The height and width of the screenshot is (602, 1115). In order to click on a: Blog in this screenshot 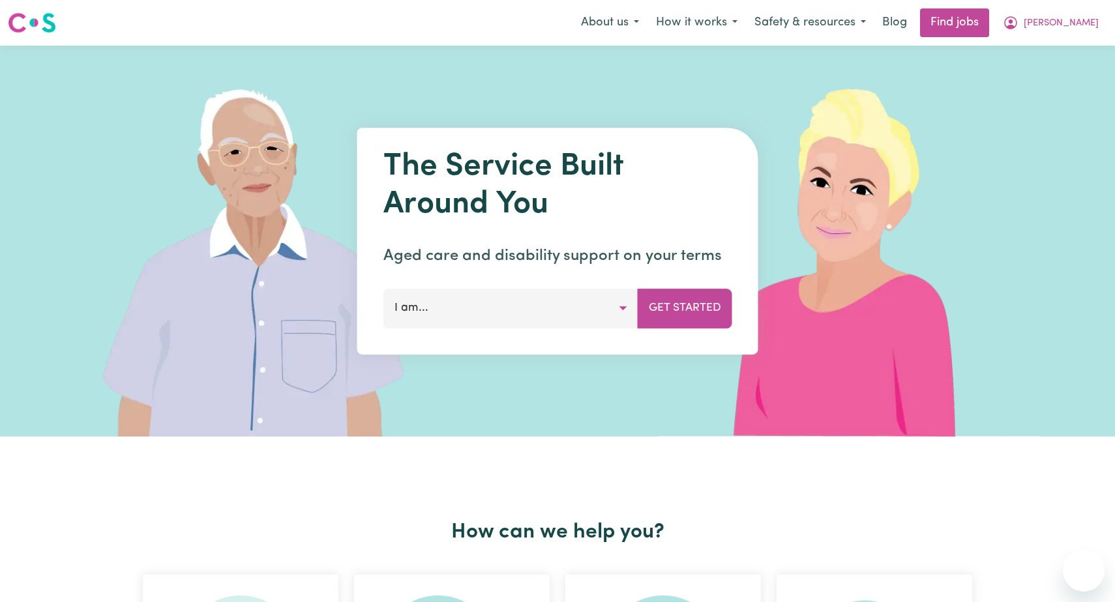, I will do `click(894, 23)`.